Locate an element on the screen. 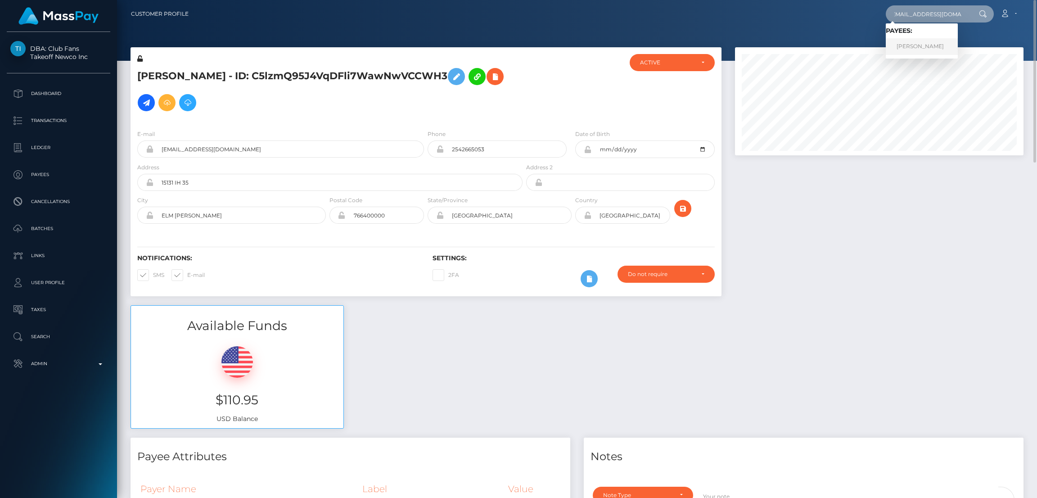 The height and width of the screenshot is (498, 1037). label: SMS is located at coordinates (151, 275).